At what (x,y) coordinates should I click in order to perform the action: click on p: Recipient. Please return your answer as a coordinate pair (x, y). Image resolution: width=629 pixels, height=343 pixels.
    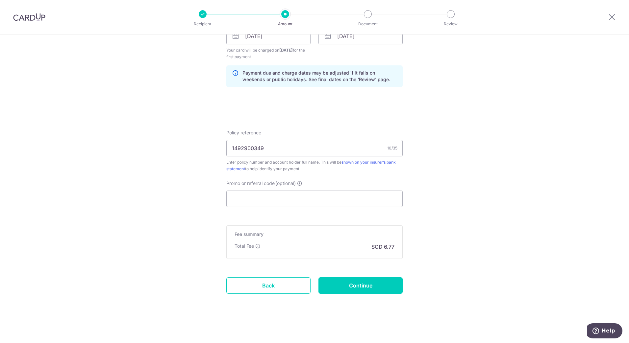
    Looking at the image, I should click on (203, 24).